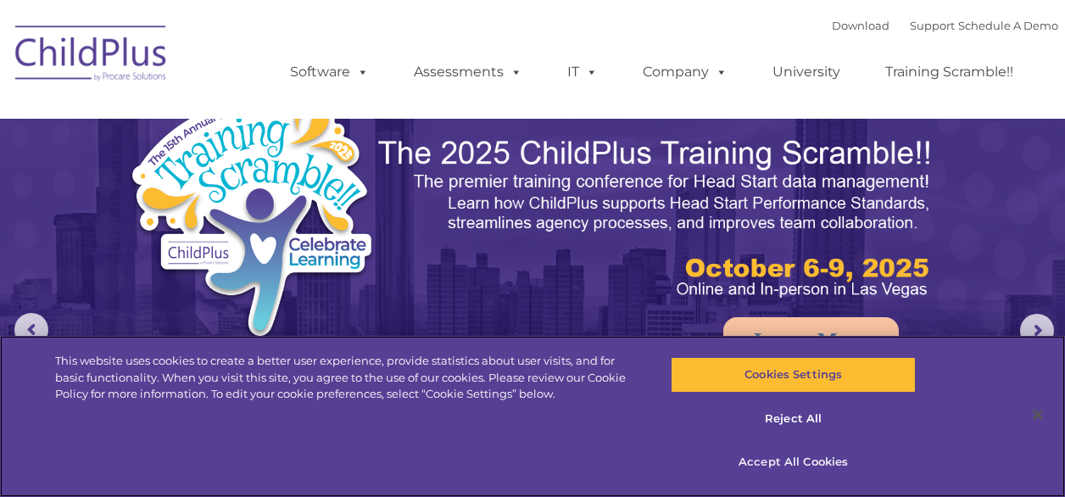 The height and width of the screenshot is (497, 1065). Describe the element at coordinates (582, 72) in the screenshot. I see `a: IT` at that location.